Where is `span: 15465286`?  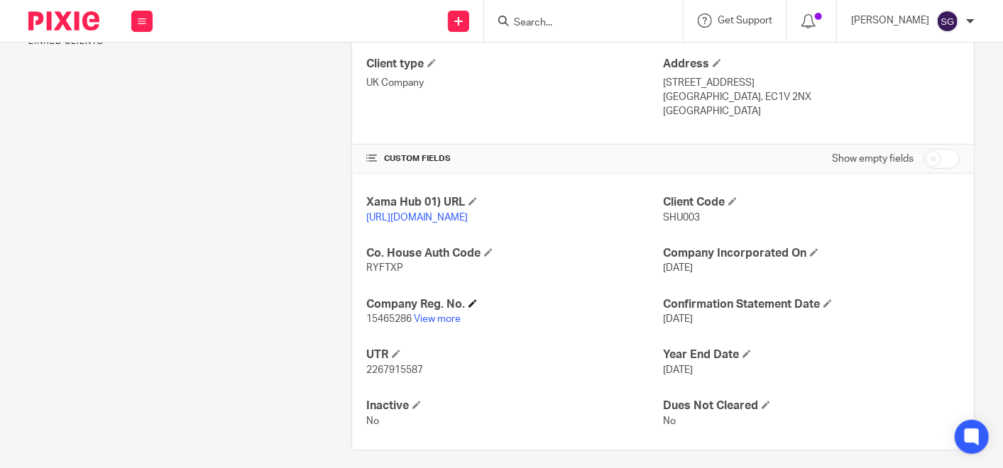
span: 15465286 is located at coordinates (389, 319).